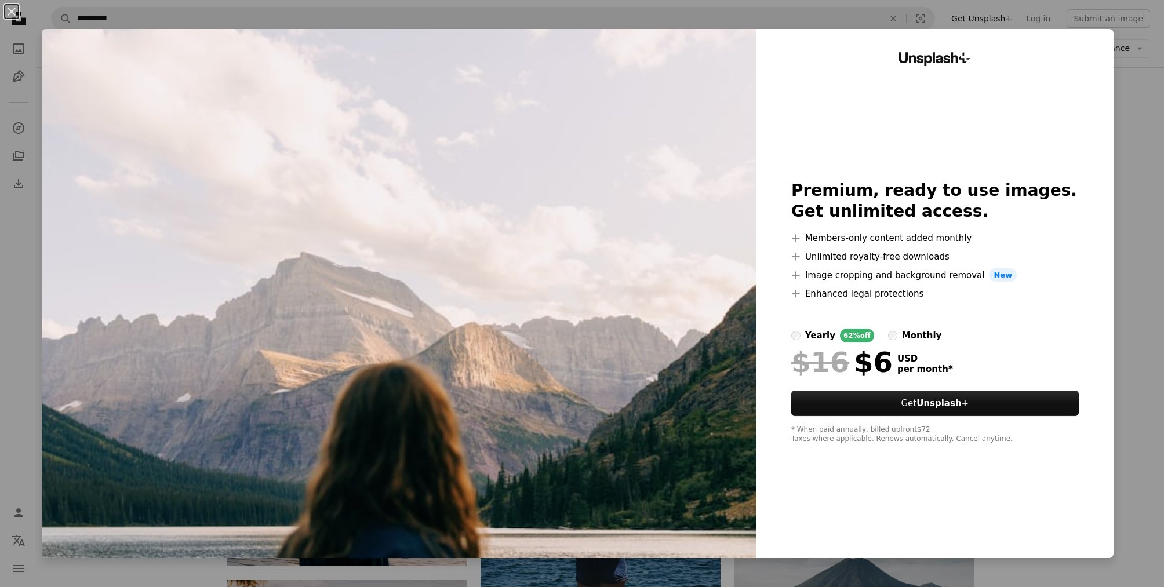  Describe the element at coordinates (821, 362) in the screenshot. I see `span: $16` at that location.